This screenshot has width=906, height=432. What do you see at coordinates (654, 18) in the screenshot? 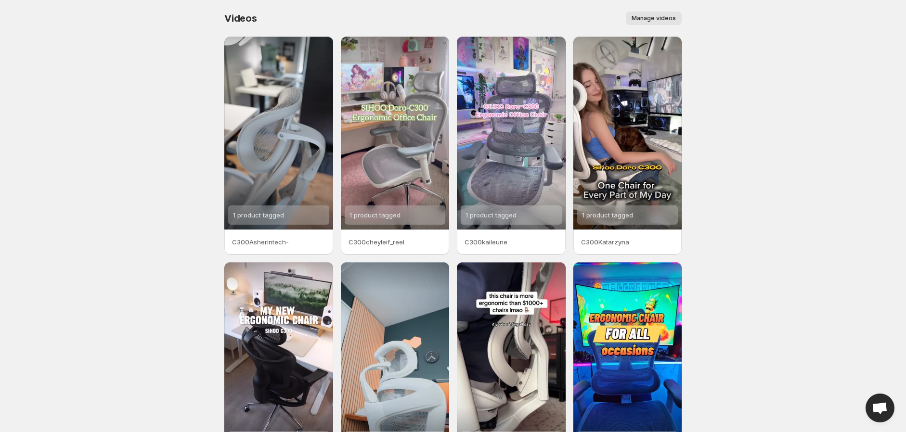
I see `button: Manage videos` at bounding box center [654, 18].